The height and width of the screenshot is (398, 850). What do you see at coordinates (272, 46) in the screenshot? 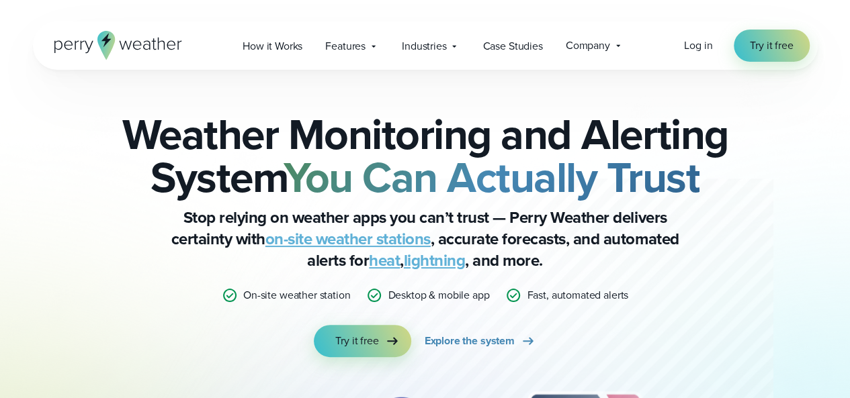
I see `span: How it Works` at bounding box center [272, 46].